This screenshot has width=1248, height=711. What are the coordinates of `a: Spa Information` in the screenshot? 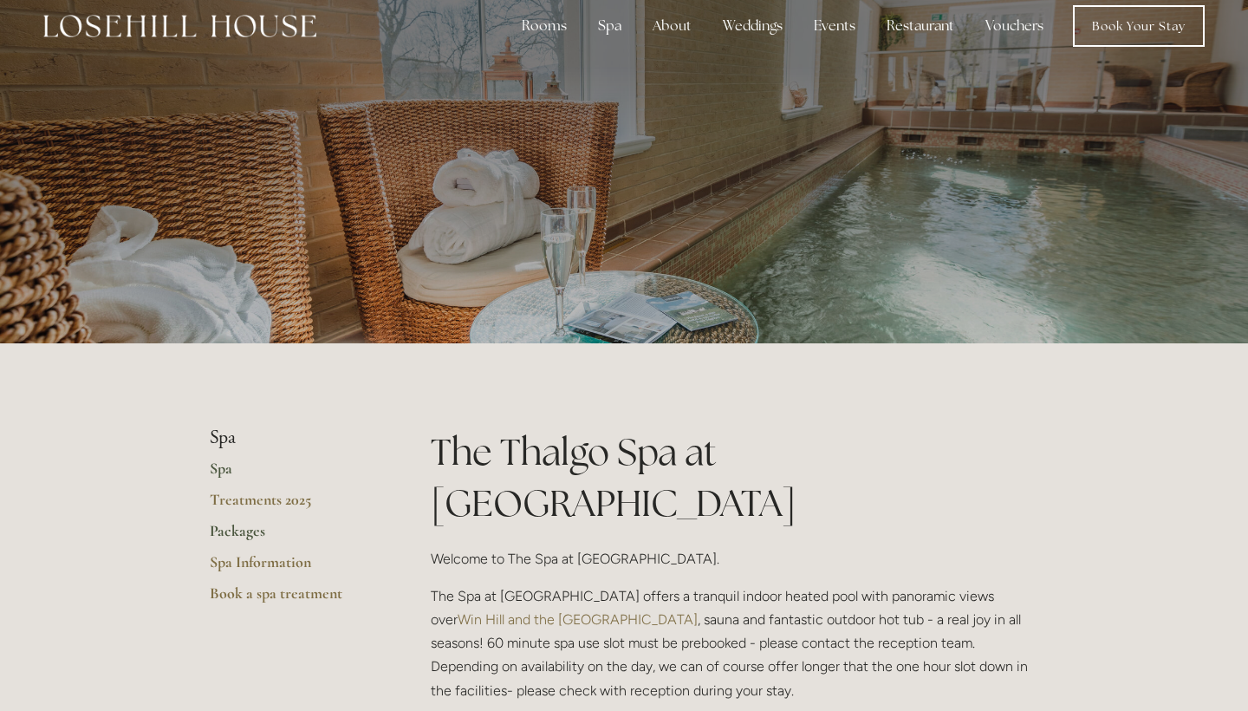 It's located at (292, 568).